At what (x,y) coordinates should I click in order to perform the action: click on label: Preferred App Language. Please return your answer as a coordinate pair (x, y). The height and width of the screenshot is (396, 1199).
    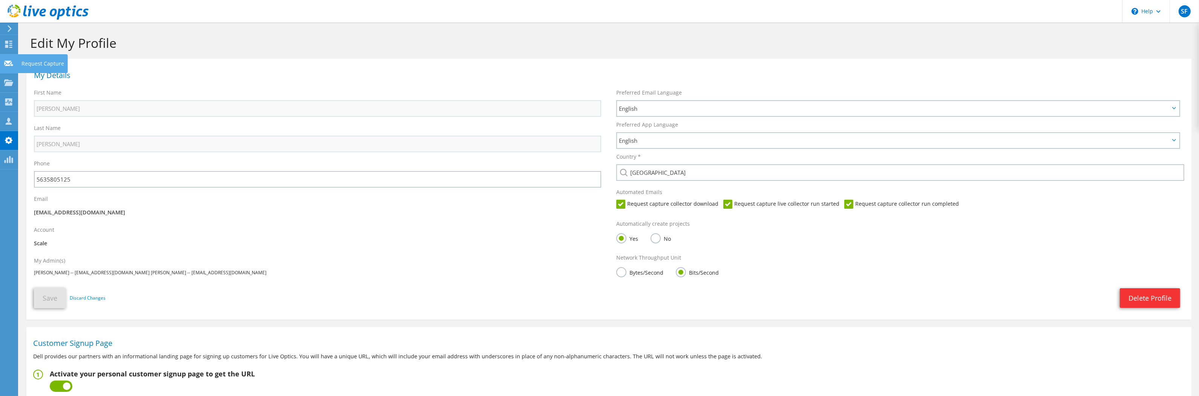
    Looking at the image, I should click on (647, 125).